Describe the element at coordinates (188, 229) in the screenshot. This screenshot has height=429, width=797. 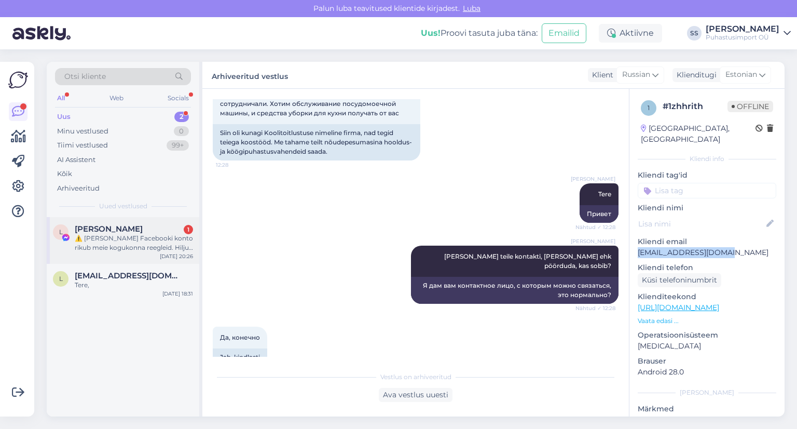
I see `div: 1` at that location.